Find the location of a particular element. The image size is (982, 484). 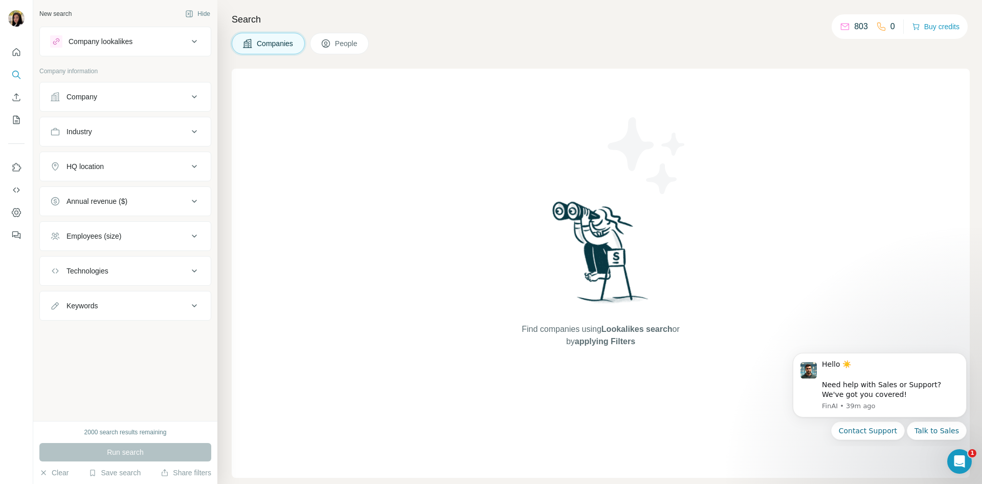

button: Buy credits is located at coordinates (936, 27).